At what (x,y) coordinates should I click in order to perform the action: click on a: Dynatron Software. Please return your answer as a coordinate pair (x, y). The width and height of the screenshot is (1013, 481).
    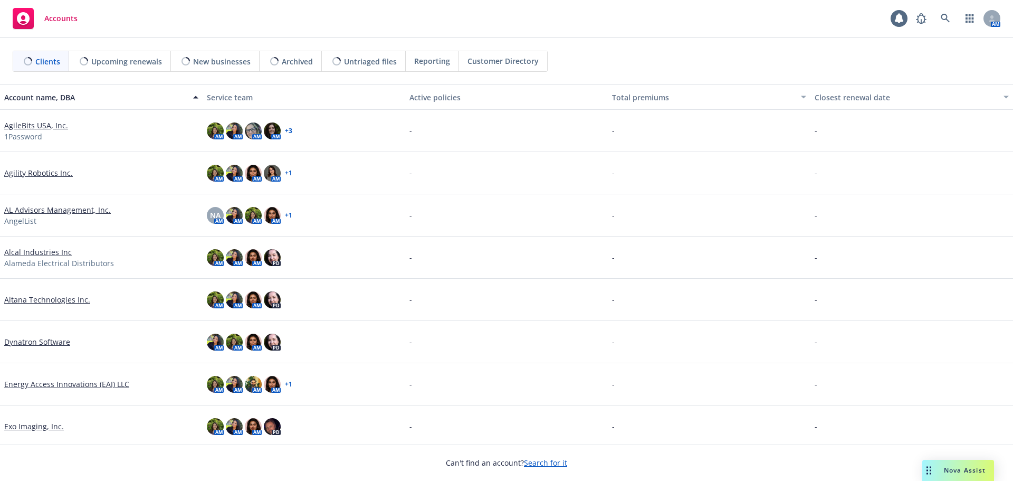
    Looking at the image, I should click on (37, 341).